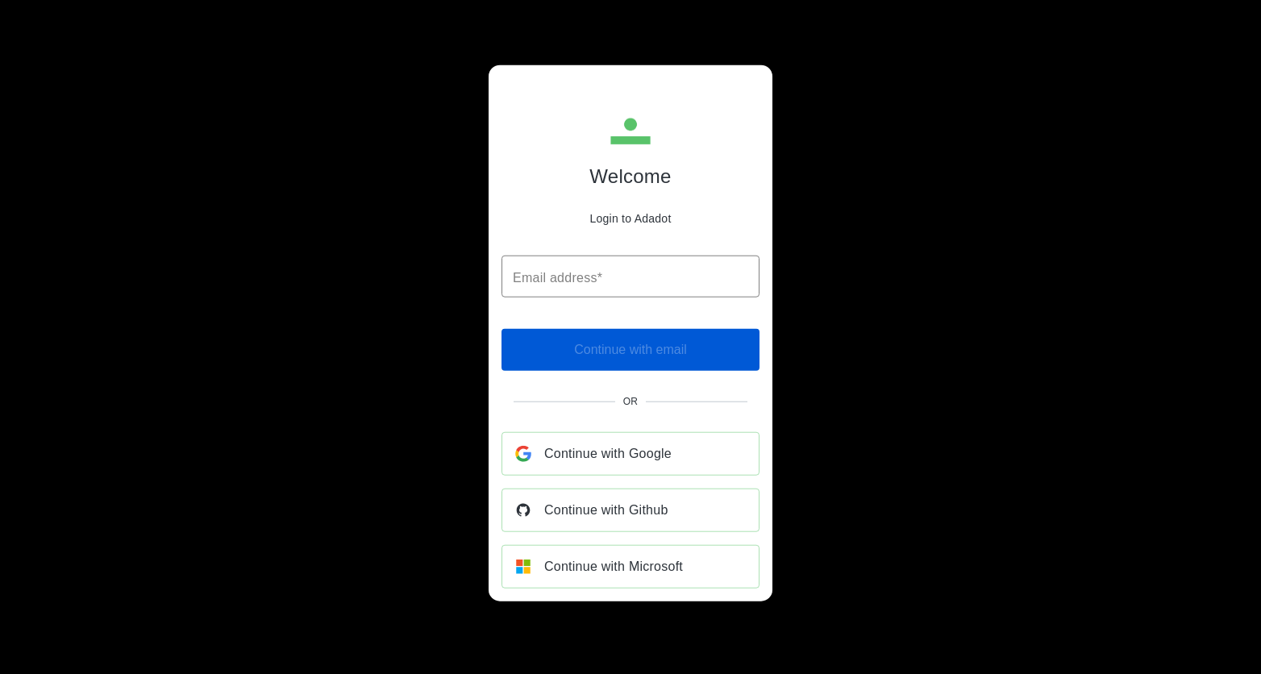 Image resolution: width=1261 pixels, height=674 pixels. Describe the element at coordinates (629, 177) in the screenshot. I see `h1: Welcome` at that location.